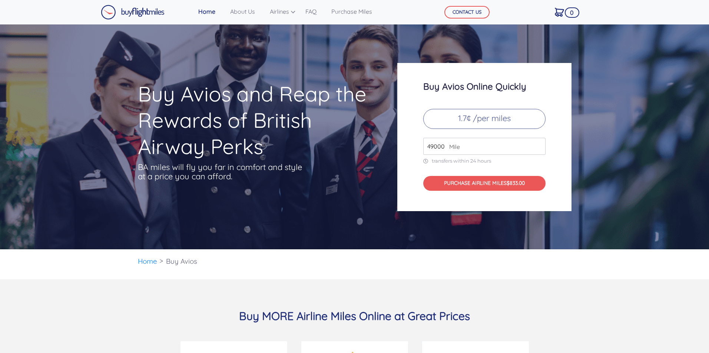  What do you see at coordinates (453, 147) in the screenshot?
I see `span: Mile` at bounding box center [453, 147].